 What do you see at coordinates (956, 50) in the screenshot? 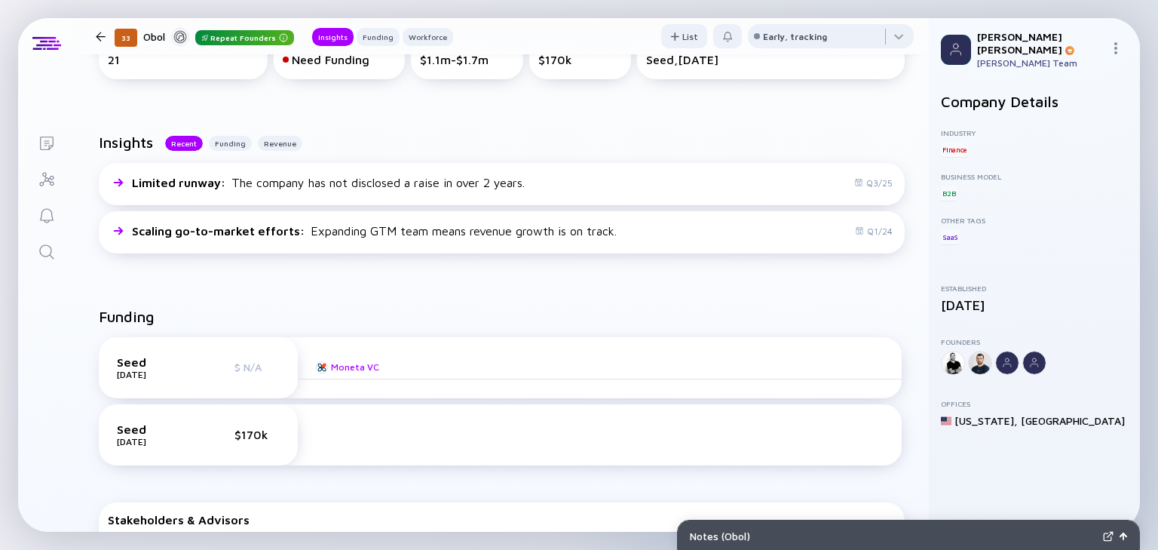
I see `img: Profile Picture` at bounding box center [956, 50].